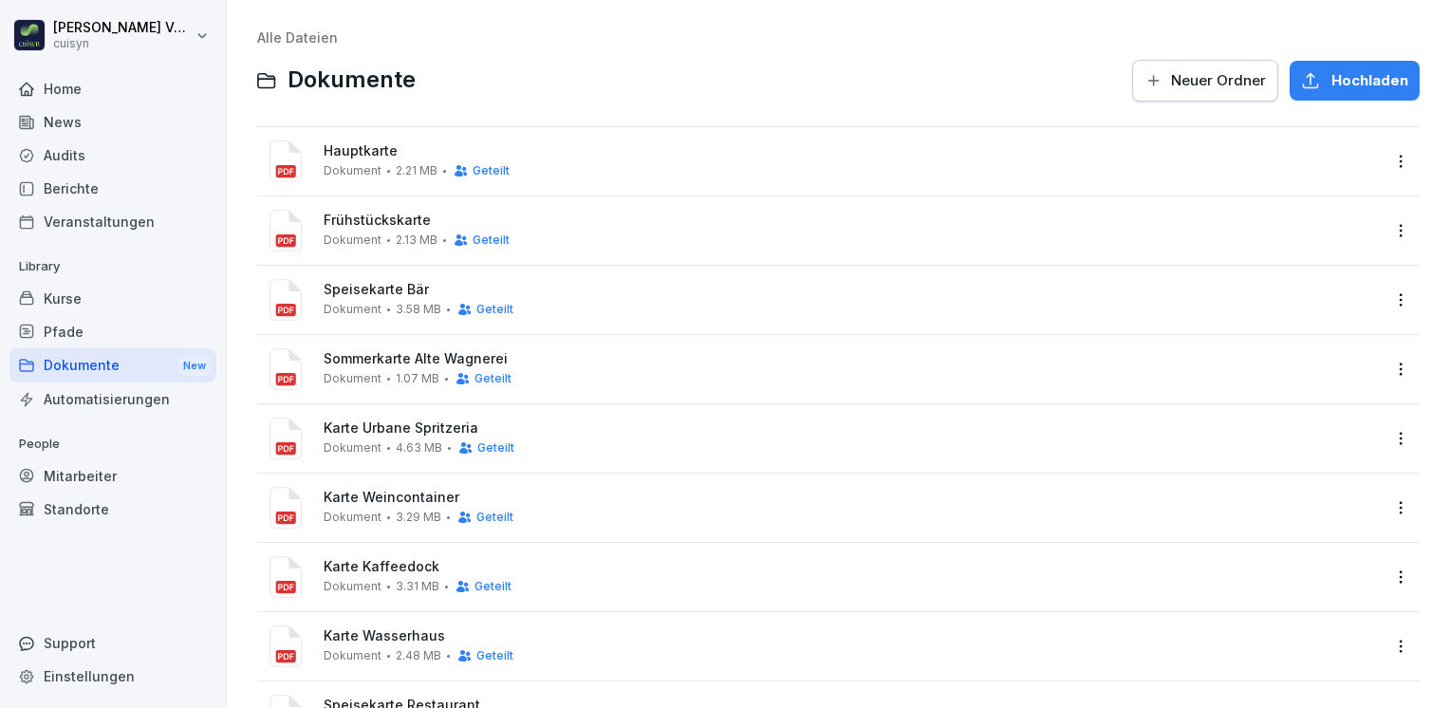  Describe the element at coordinates (417, 586) in the screenshot. I see `span: 3.31 MB` at that location.